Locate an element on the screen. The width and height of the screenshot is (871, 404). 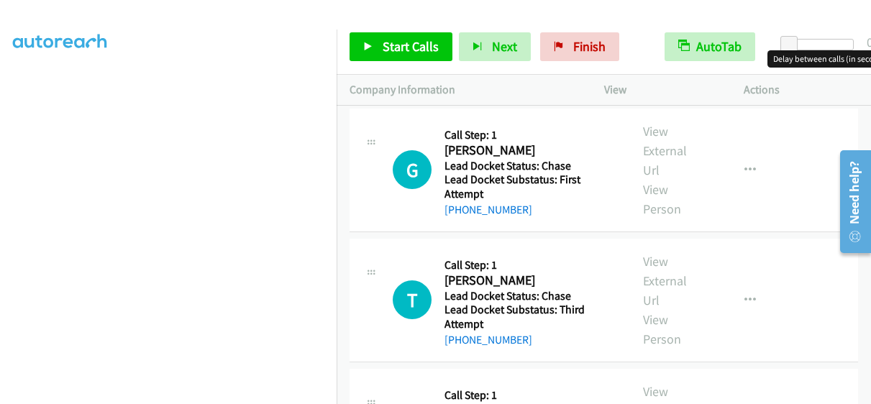
h5: Lead Docket Substatus: Third Attempt is located at coordinates (531, 317).